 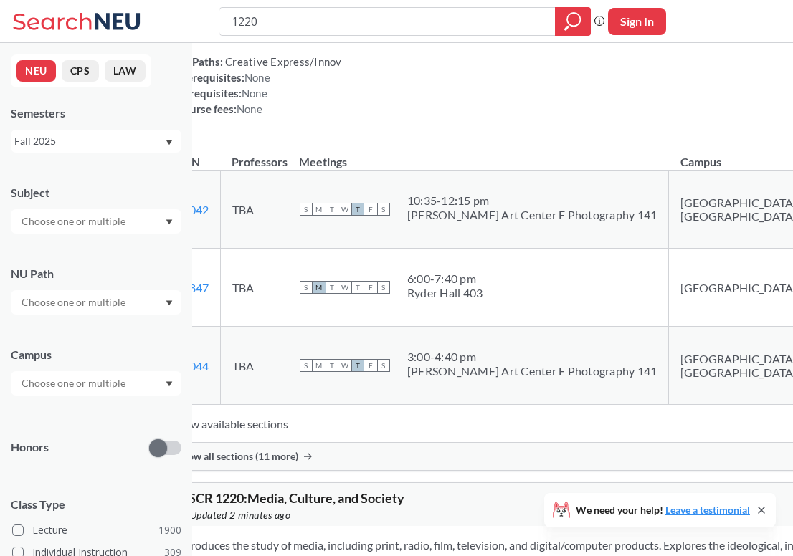 I want to click on button: CPS, so click(x=80, y=71).